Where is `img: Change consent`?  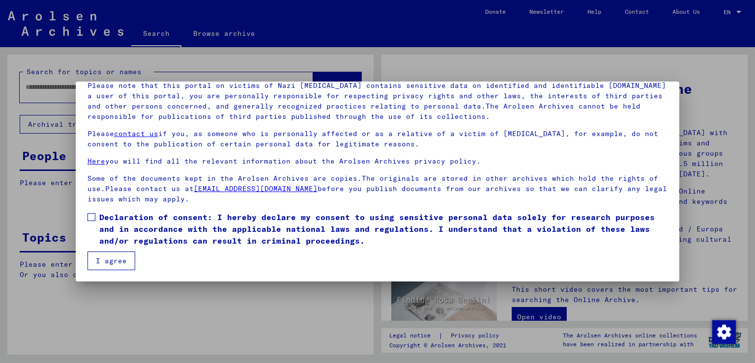 img: Change consent is located at coordinates (724, 332).